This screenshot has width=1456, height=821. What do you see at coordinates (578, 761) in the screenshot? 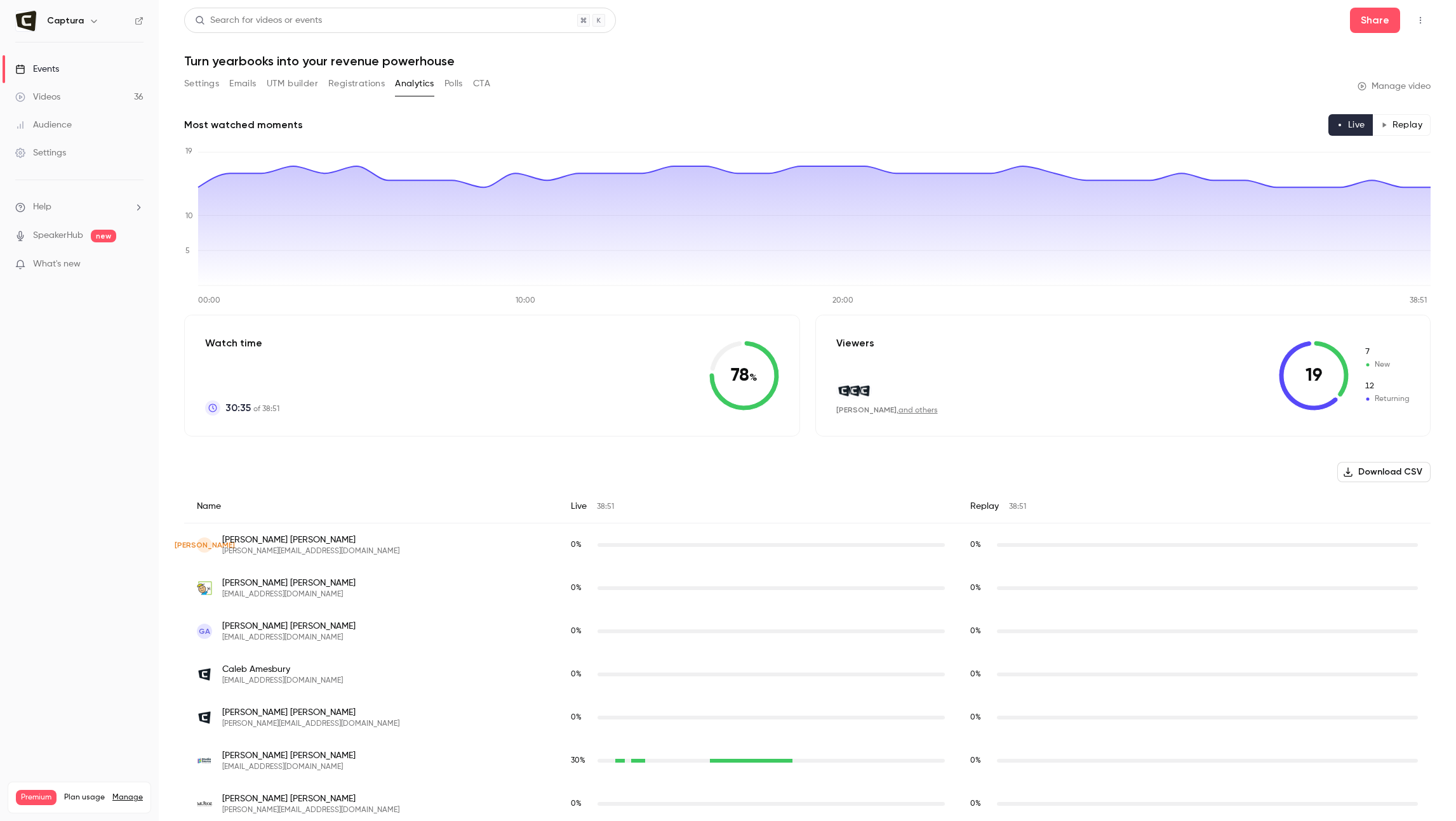
I see `span: 30 %` at bounding box center [578, 761].